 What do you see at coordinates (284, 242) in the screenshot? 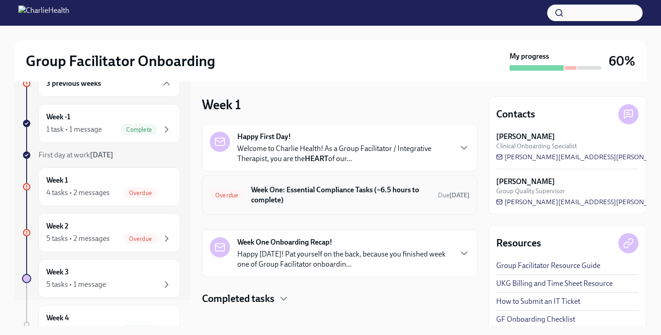
I see `strong: Week One Onboarding Recap!` at bounding box center [284, 242].